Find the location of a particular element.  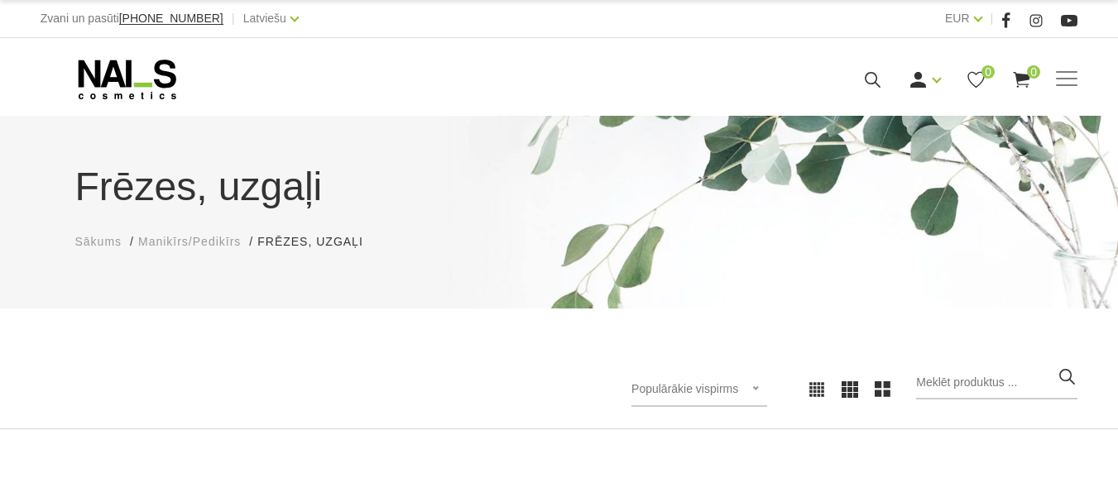

div: Zvani un pasūti is located at coordinates (132, 18).